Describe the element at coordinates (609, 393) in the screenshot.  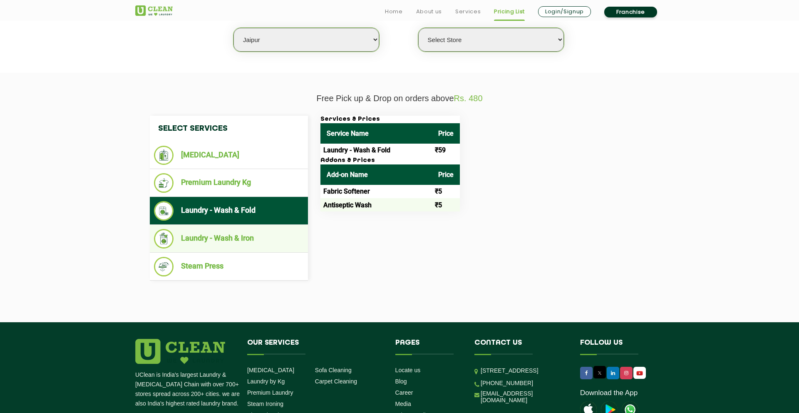
I see `a: Download the App` at that location.